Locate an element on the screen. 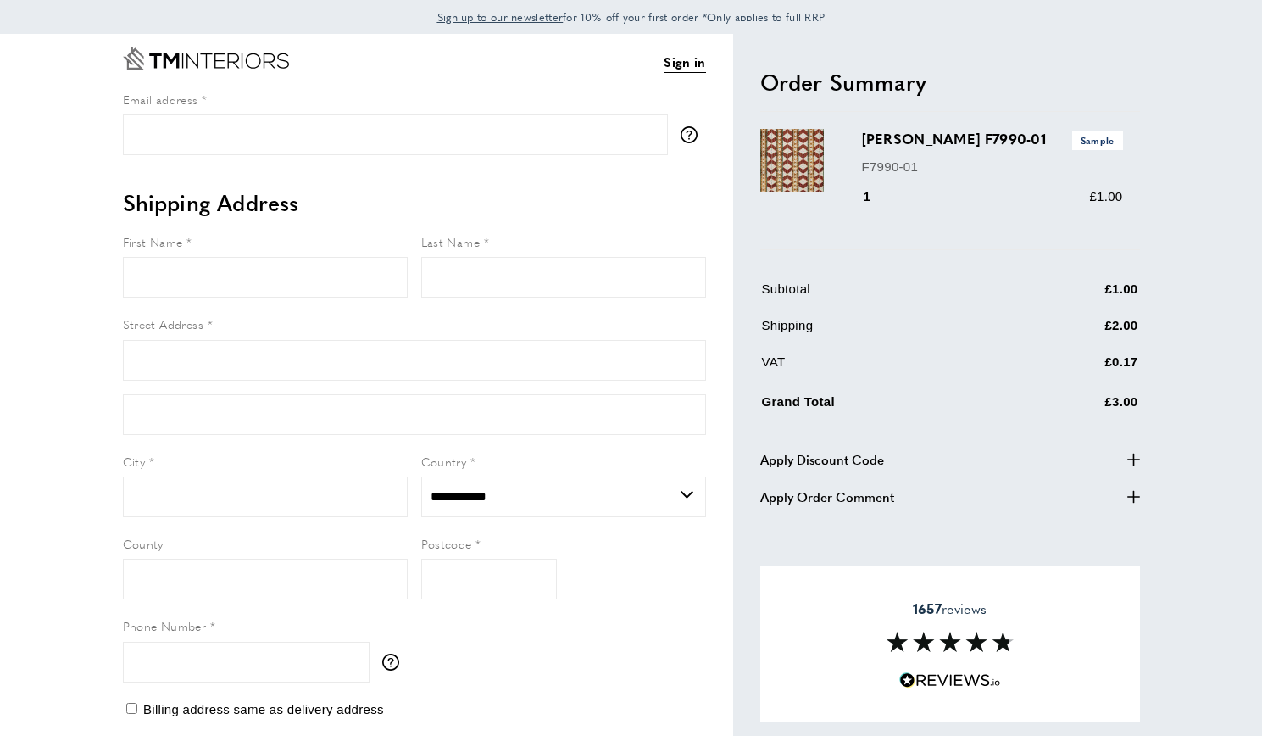 This screenshot has height=736, width=1262. h2: Order Summary is located at coordinates (950, 82).